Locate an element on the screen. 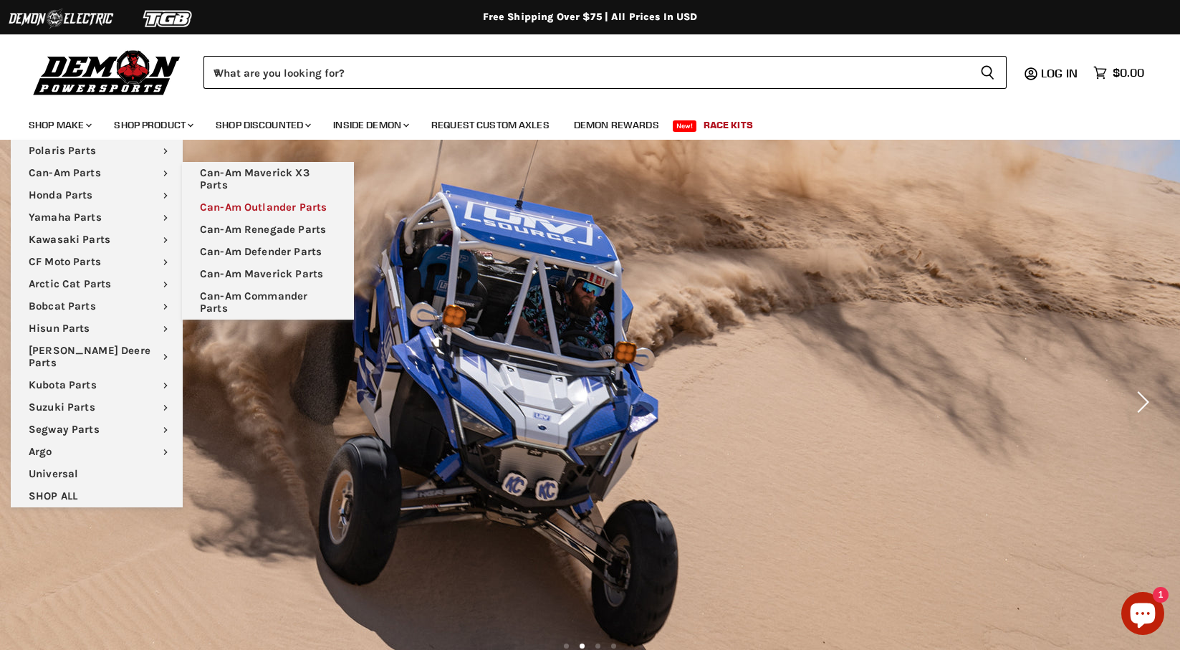 The height and width of the screenshot is (650, 1180). a: Argo is located at coordinates (97, 451).